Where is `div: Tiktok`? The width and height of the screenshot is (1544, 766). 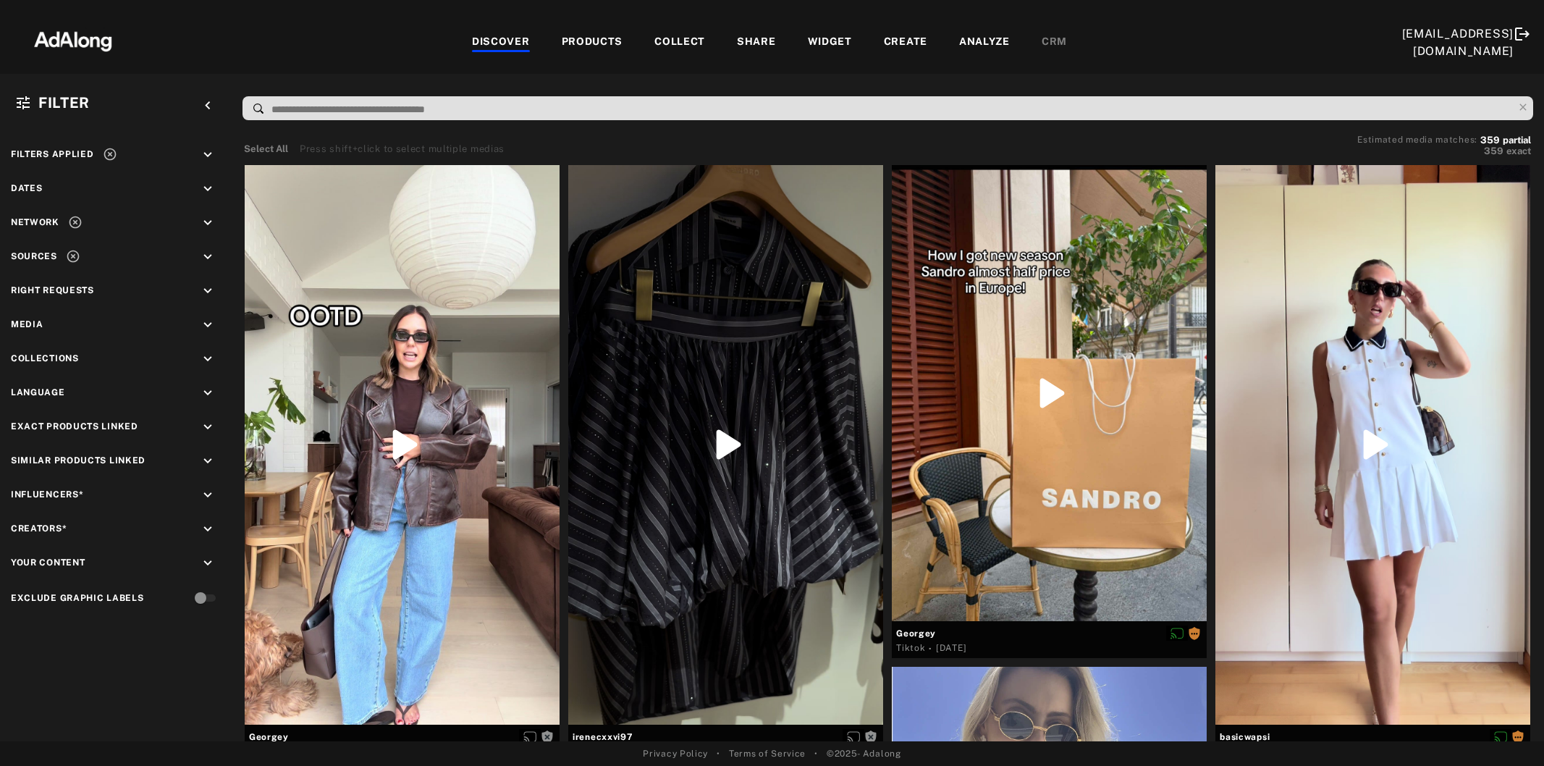 div: Tiktok is located at coordinates (911, 648).